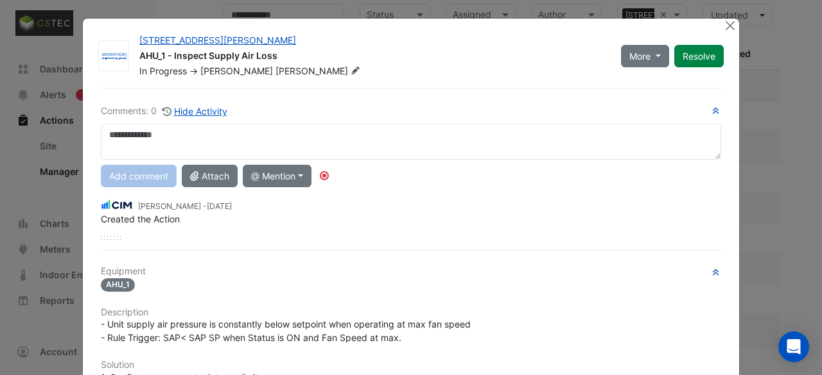 This screenshot has width=822, height=375. Describe the element at coordinates (209, 176) in the screenshot. I see `button: Attach` at that location.